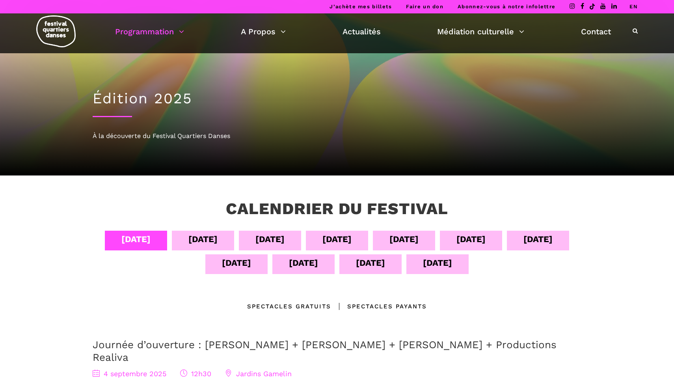  What do you see at coordinates (361, 32) in the screenshot?
I see `a: Actualités` at bounding box center [361, 32].